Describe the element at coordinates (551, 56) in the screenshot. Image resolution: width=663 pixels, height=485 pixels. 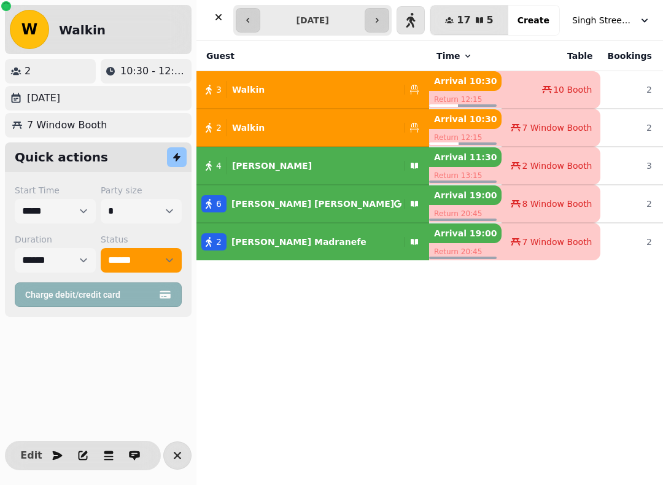
I see `th: Table` at that location.